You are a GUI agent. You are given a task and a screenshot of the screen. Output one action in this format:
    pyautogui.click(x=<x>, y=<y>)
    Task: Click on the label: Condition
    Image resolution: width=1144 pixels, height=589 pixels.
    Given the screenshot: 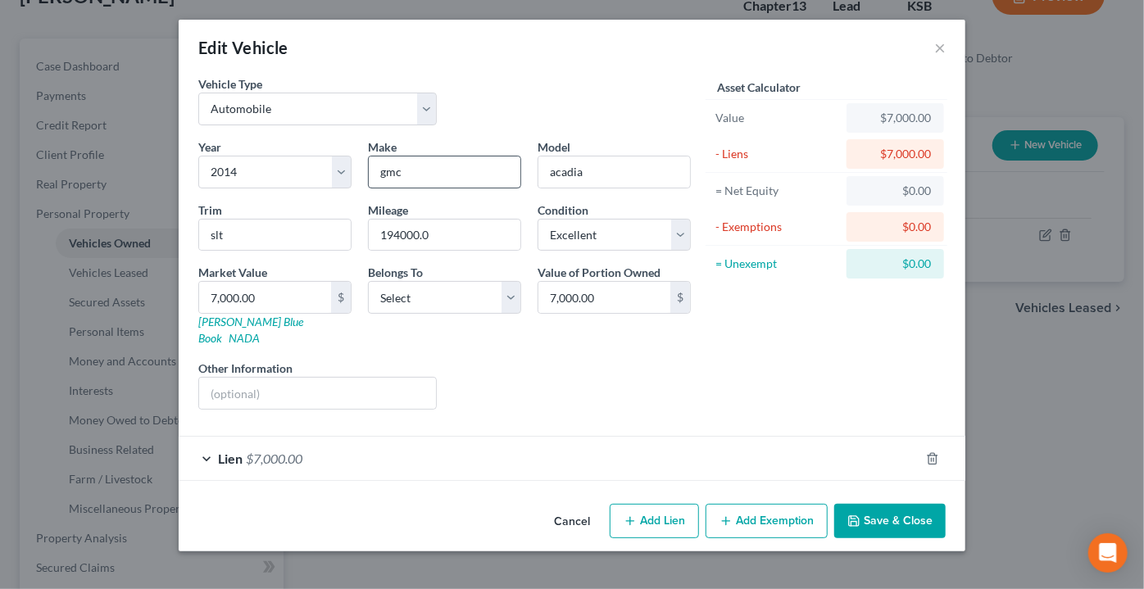 What is the action you would take?
    pyautogui.click(x=563, y=210)
    